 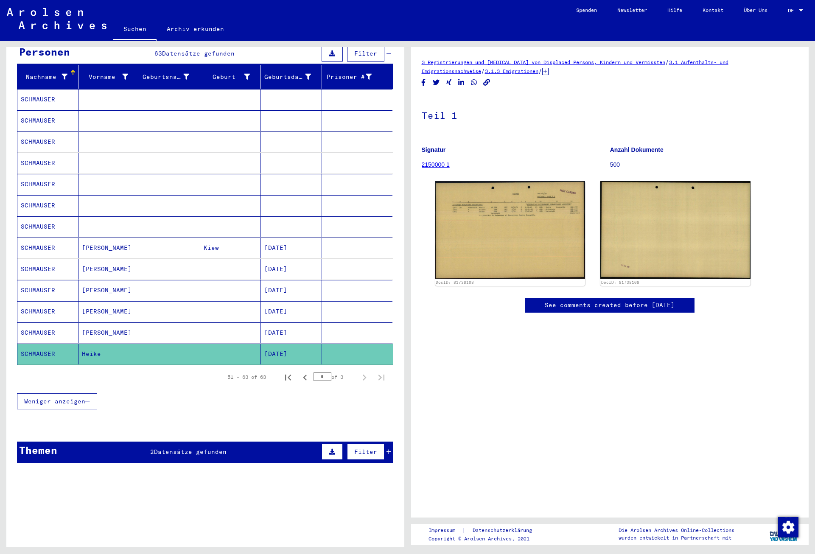 What do you see at coordinates (792, 11) in the screenshot?
I see `span: DE` at bounding box center [792, 11].